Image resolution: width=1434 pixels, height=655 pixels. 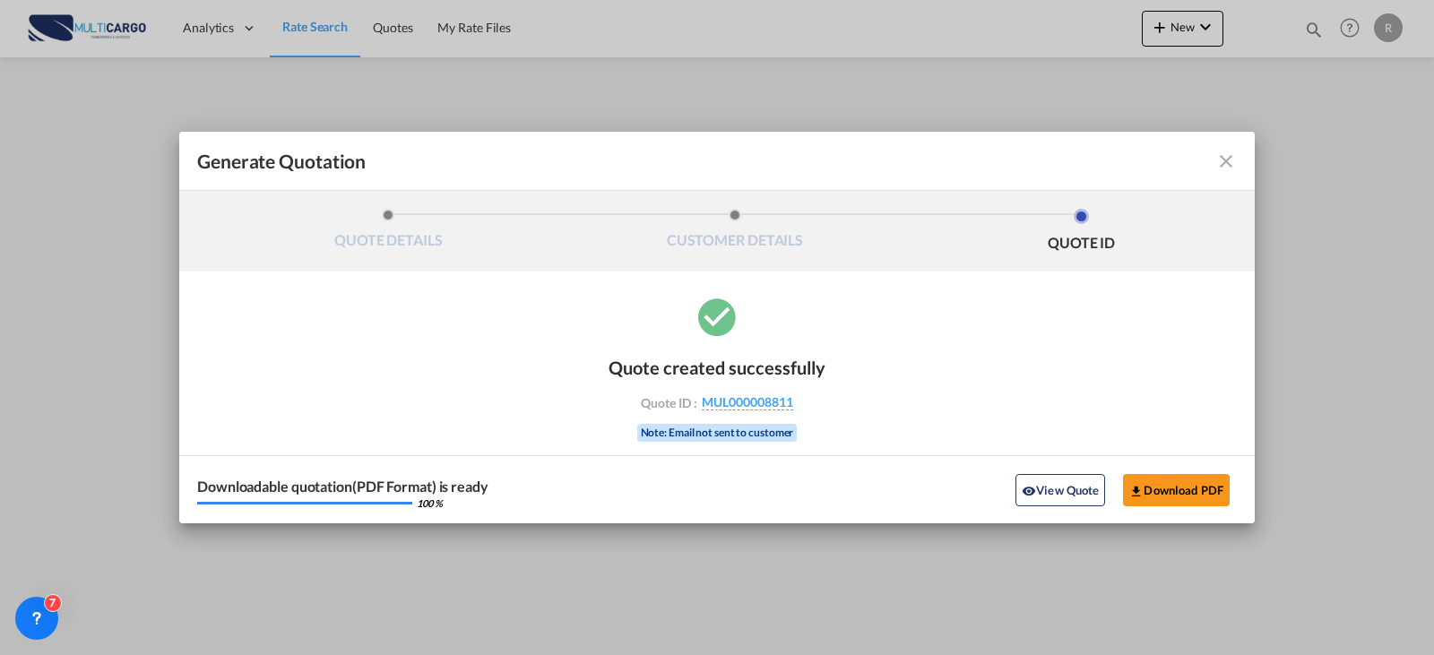 I want to click on div: Quote ID :, so click(x=717, y=402).